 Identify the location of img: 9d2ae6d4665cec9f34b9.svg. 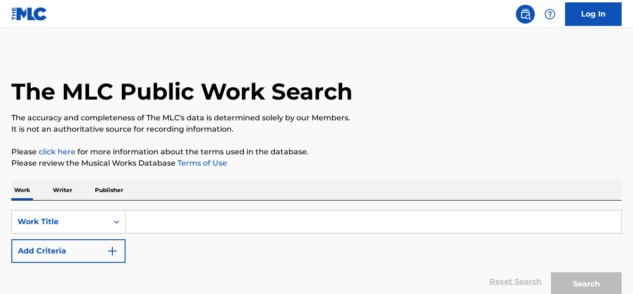
(112, 251).